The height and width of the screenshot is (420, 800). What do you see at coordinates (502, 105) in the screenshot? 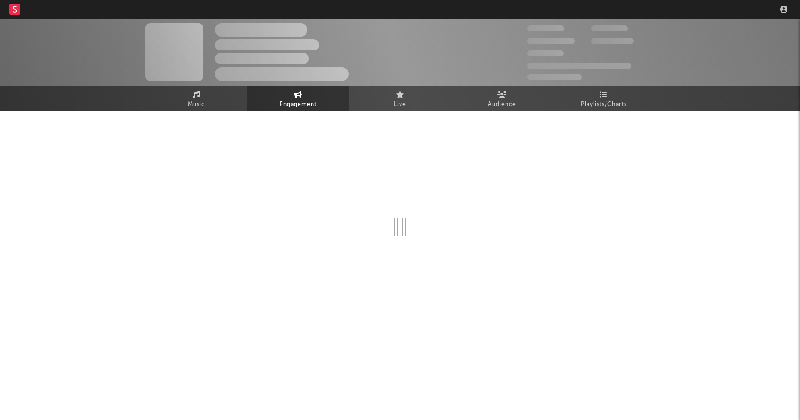
I see `span: Audience` at bounding box center [502, 105].